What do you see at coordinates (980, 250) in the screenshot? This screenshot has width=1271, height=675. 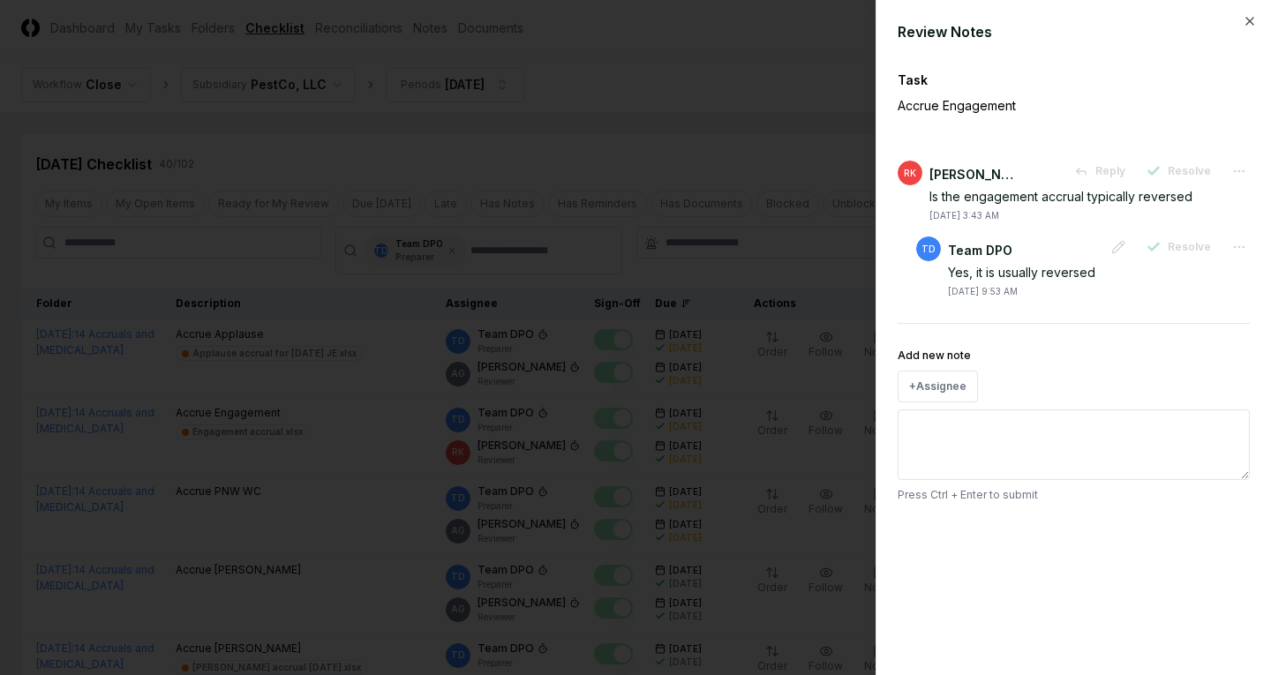 I see `div: Team DPO` at bounding box center [980, 250].